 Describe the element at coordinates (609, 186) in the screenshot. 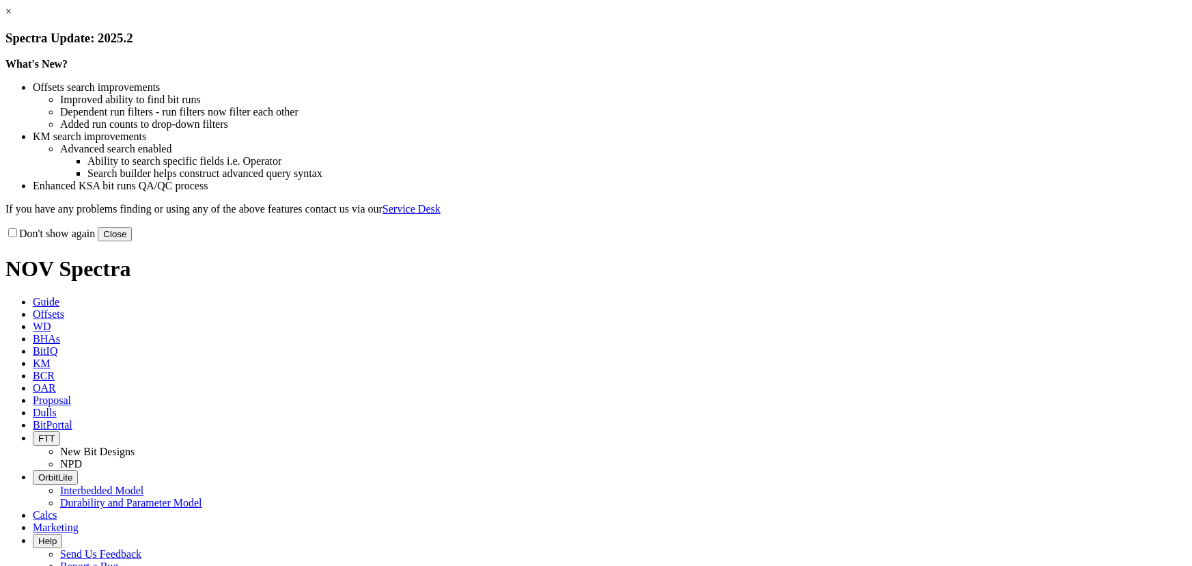

I see `li: Enhanced KSA bit runs QA/QC process` at that location.